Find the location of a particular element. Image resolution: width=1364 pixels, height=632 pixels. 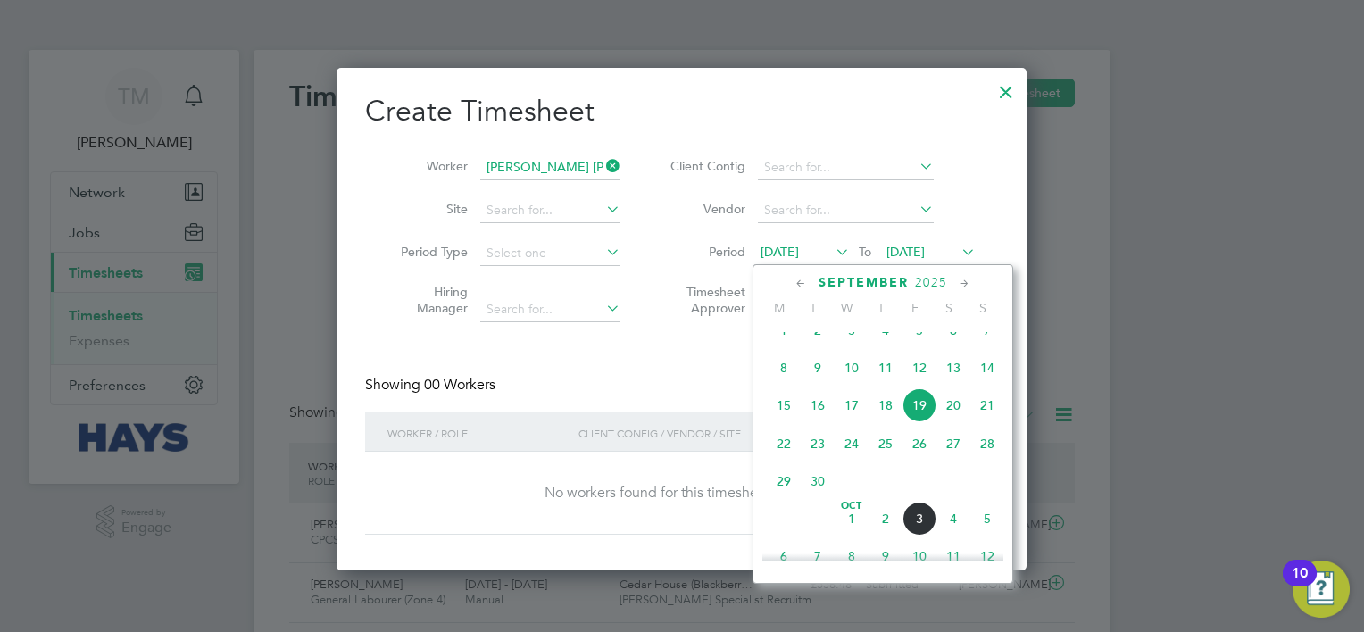

span: 17 is located at coordinates (852, 405).